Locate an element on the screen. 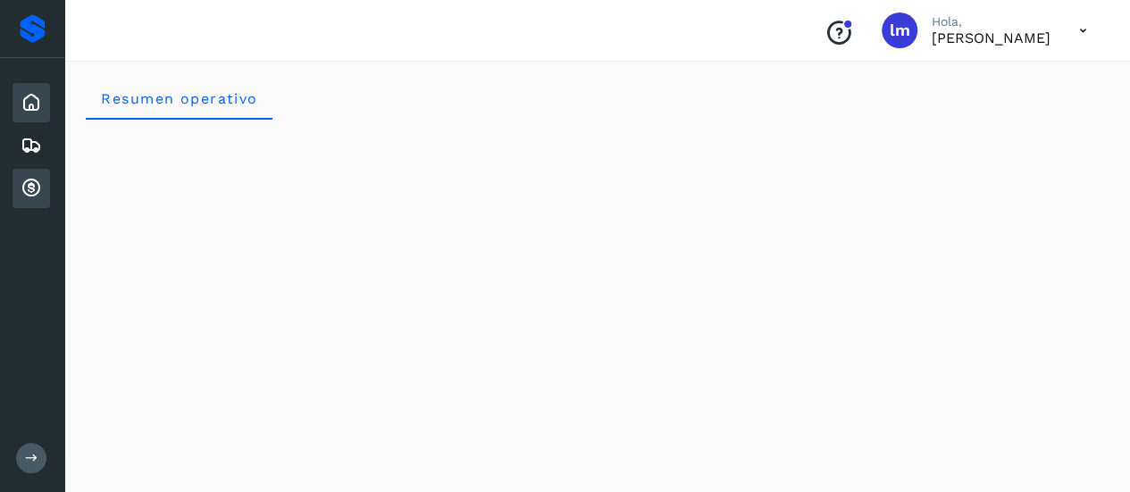 The height and width of the screenshot is (492, 1130). span: Resumen operativo is located at coordinates (179, 98).